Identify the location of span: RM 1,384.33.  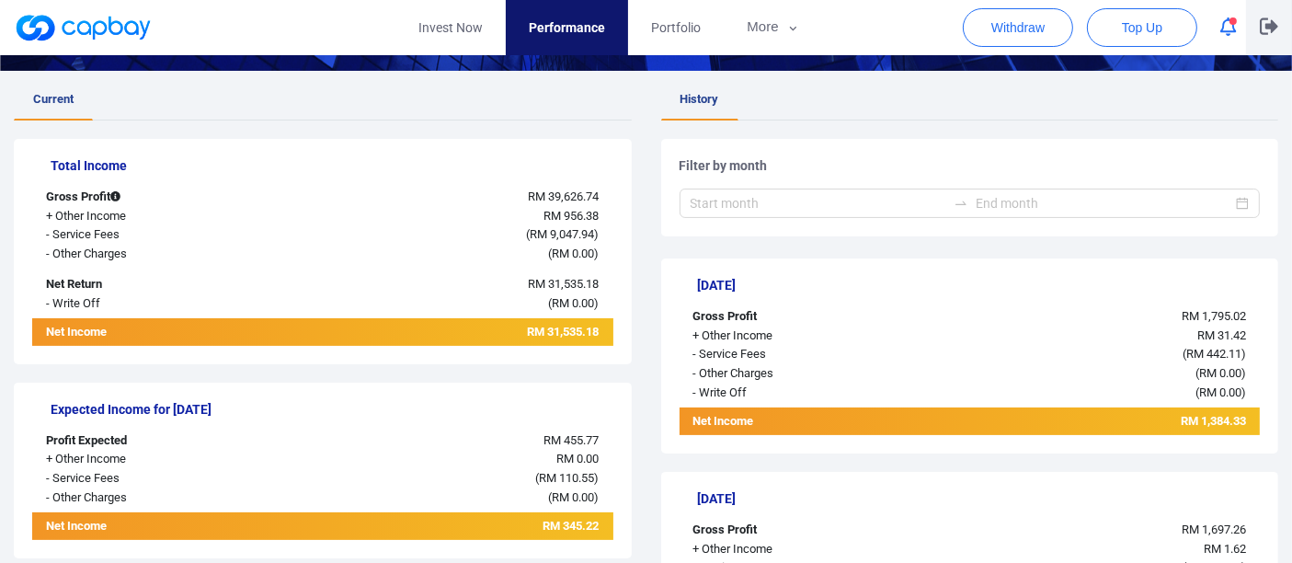
(1213, 420).